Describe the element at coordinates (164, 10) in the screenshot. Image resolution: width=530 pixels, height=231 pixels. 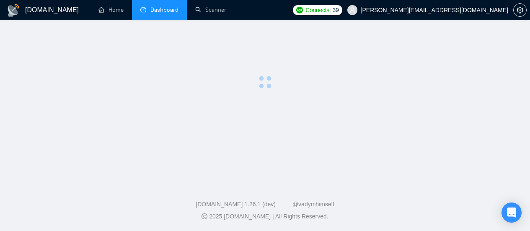
I see `span: Dashboard` at that location.